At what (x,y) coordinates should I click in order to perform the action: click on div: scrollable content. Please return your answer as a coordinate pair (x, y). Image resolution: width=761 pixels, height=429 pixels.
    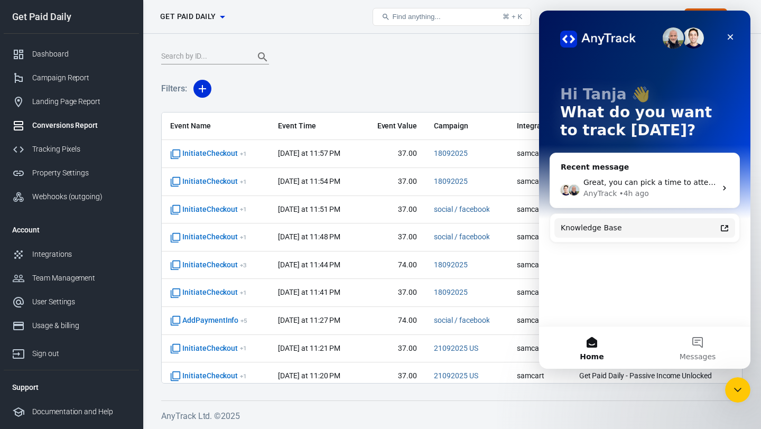
    Looking at the image, I should click on (452, 248).